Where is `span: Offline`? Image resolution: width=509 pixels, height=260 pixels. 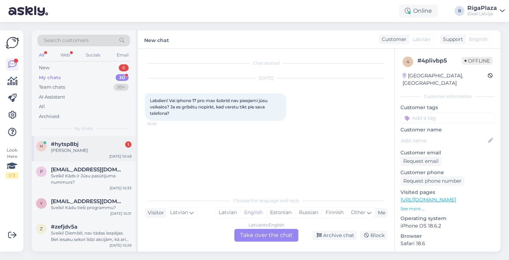
span: Offline is located at coordinates (478, 61).